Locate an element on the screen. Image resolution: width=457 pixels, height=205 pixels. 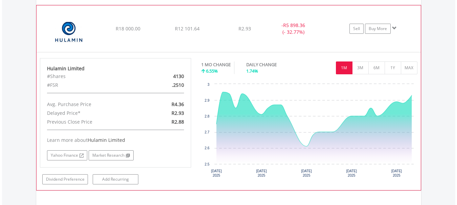
a: Sell is located at coordinates (356, 29).